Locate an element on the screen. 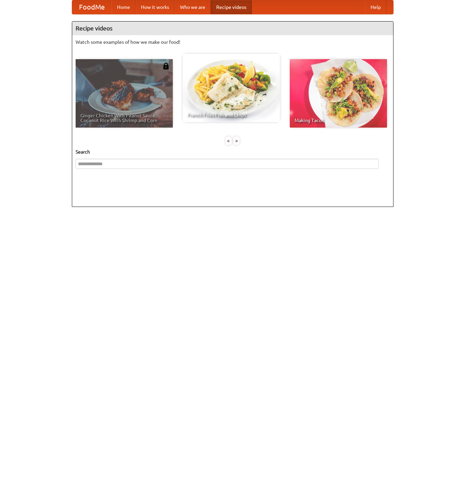 The width and height of the screenshot is (465, 484). h4: Recipe videos is located at coordinates (233, 28).